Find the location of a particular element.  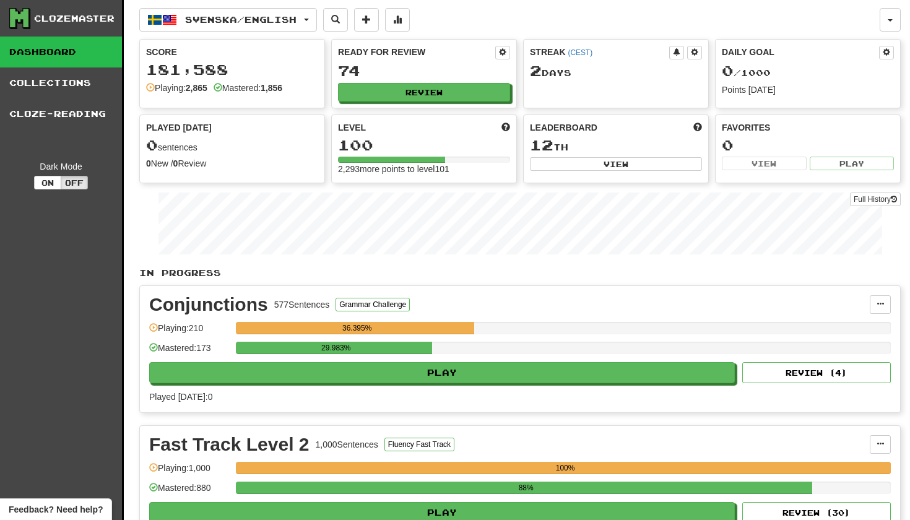

div: sentences is located at coordinates (232, 146).